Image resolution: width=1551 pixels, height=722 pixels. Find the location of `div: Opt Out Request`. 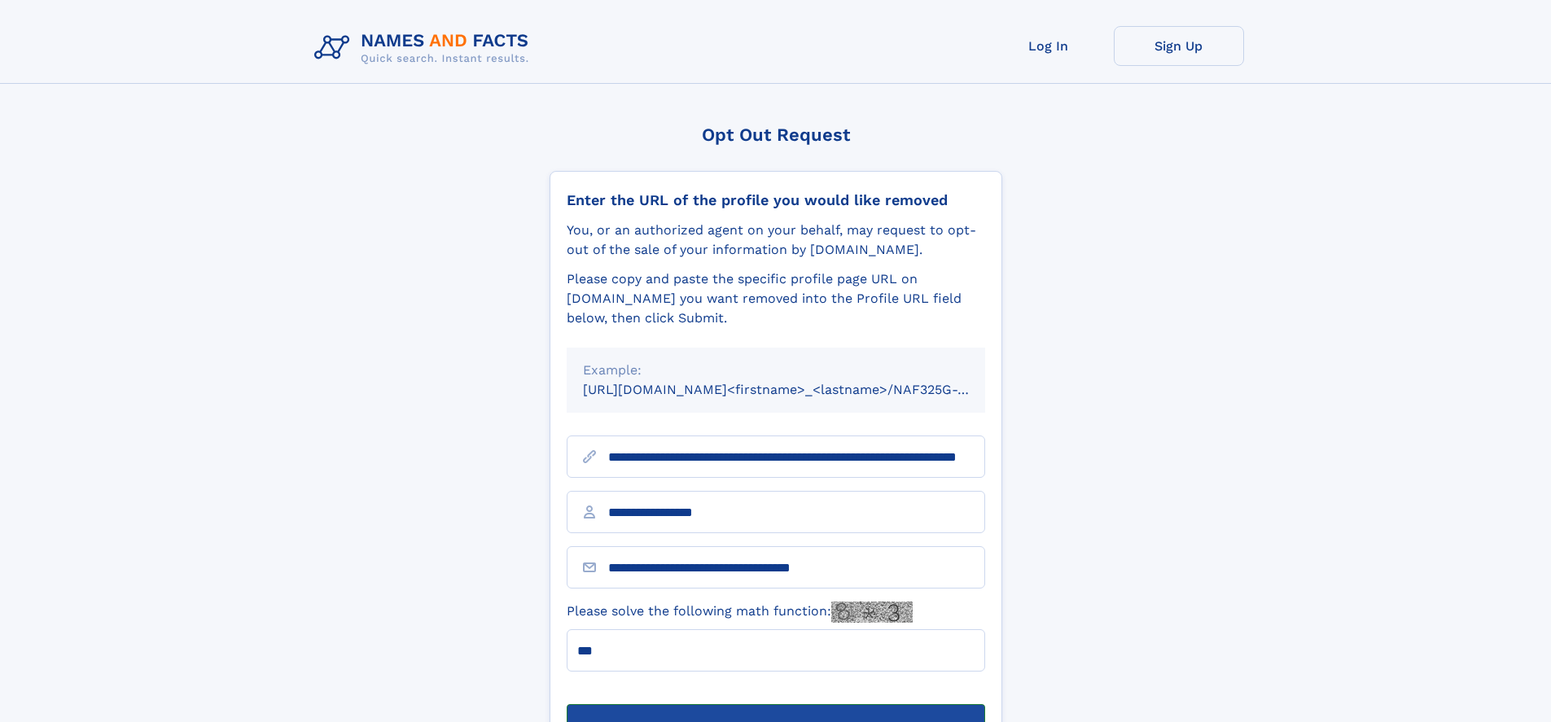

div: Opt Out Request is located at coordinates (776, 134).